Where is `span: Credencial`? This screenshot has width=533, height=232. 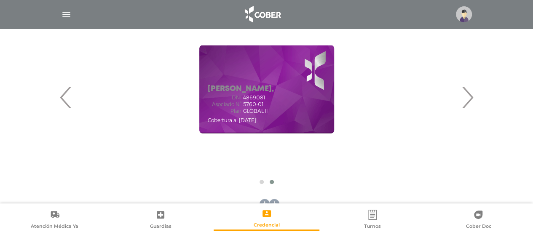
span: Credencial is located at coordinates (266, 226).